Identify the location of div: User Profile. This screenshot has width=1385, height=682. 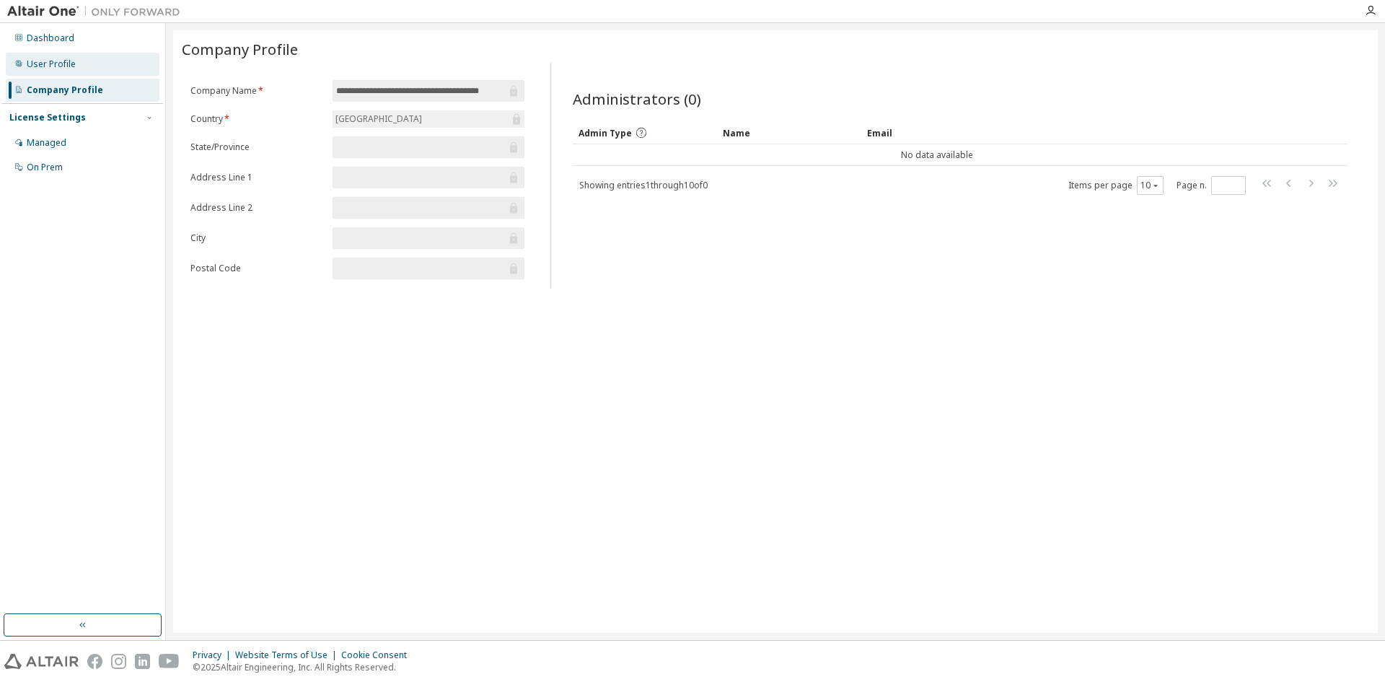
(51, 64).